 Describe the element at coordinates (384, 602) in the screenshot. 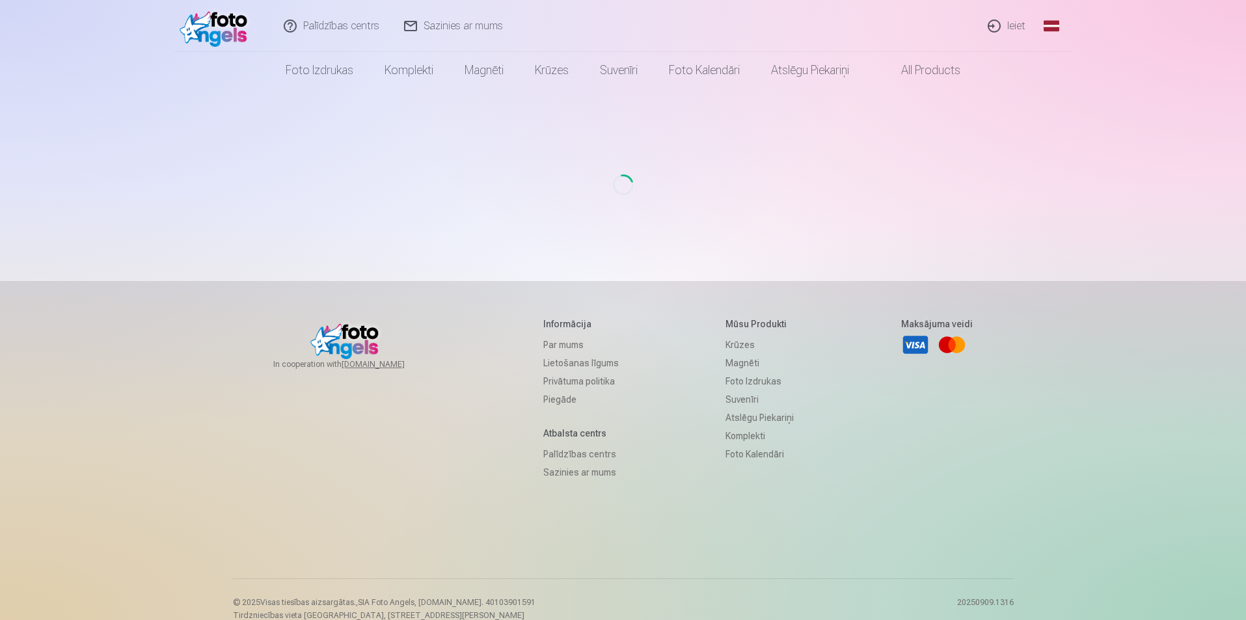

I see `p: © 2025 Visas tiesības aizsargātas. ,` at that location.